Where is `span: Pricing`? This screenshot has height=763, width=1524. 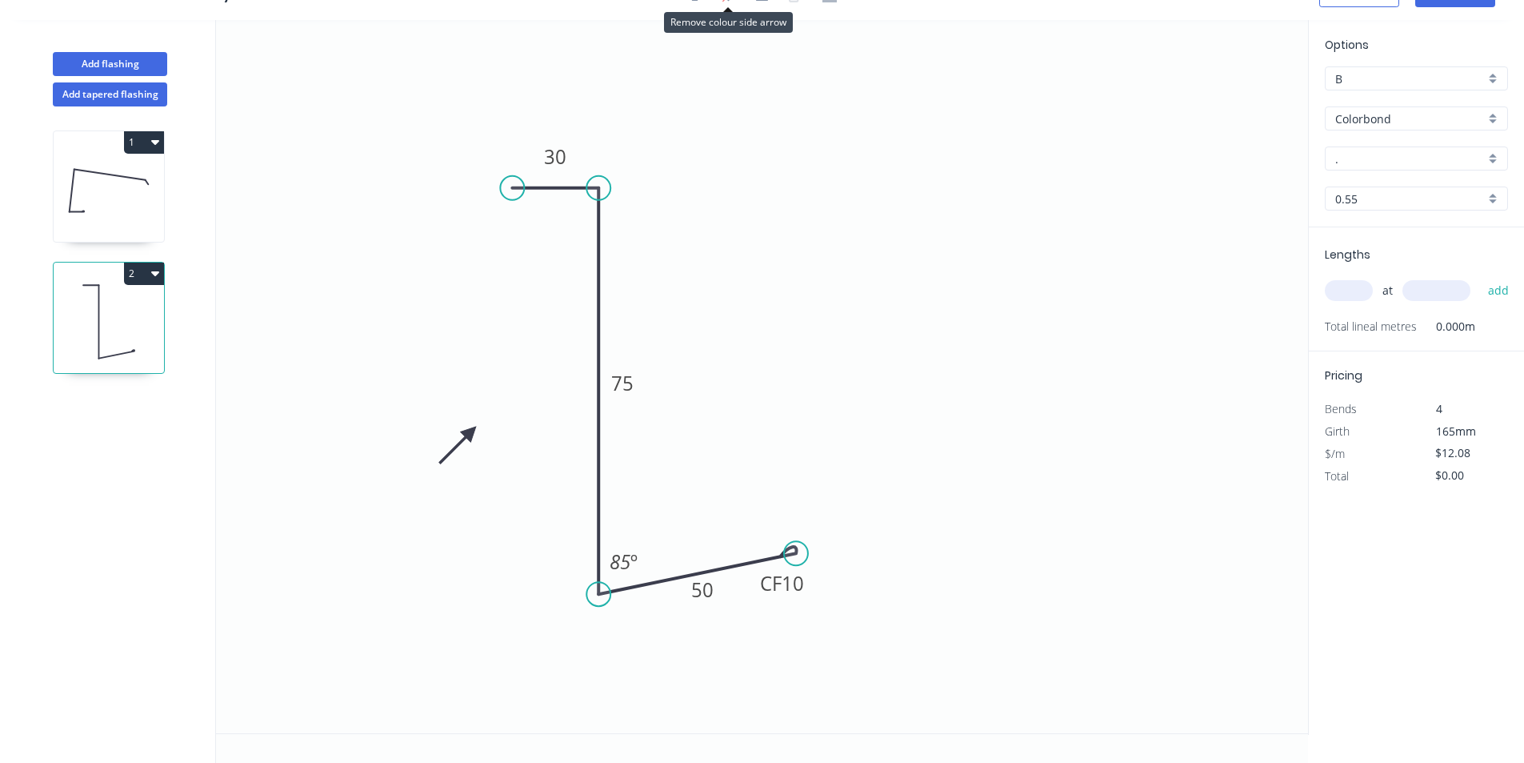
span: Pricing is located at coordinates (1344, 375).